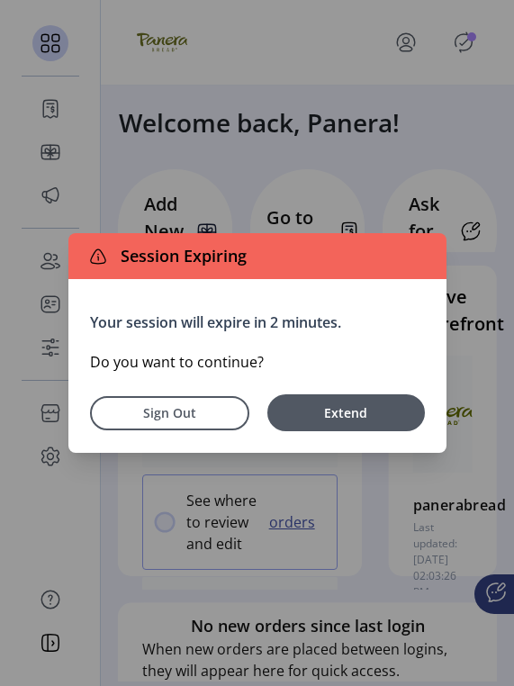 This screenshot has width=514, height=686. What do you see at coordinates (169, 412) in the screenshot?
I see `span: Sign Out` at bounding box center [169, 412].